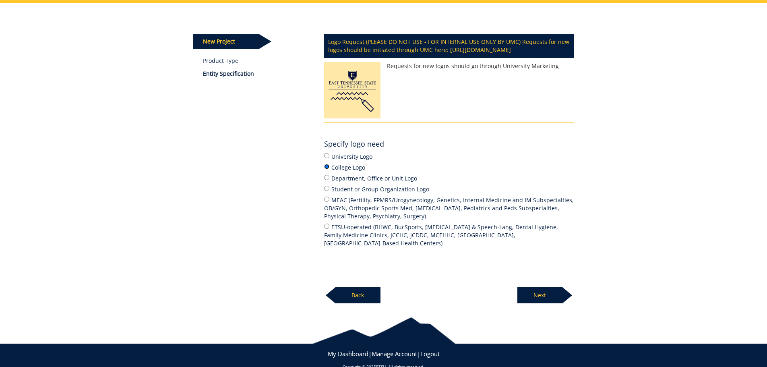 The image size is (767, 367). What do you see at coordinates (449, 178) in the screenshot?
I see `label: Department, Office or Unit Logo` at bounding box center [449, 178].